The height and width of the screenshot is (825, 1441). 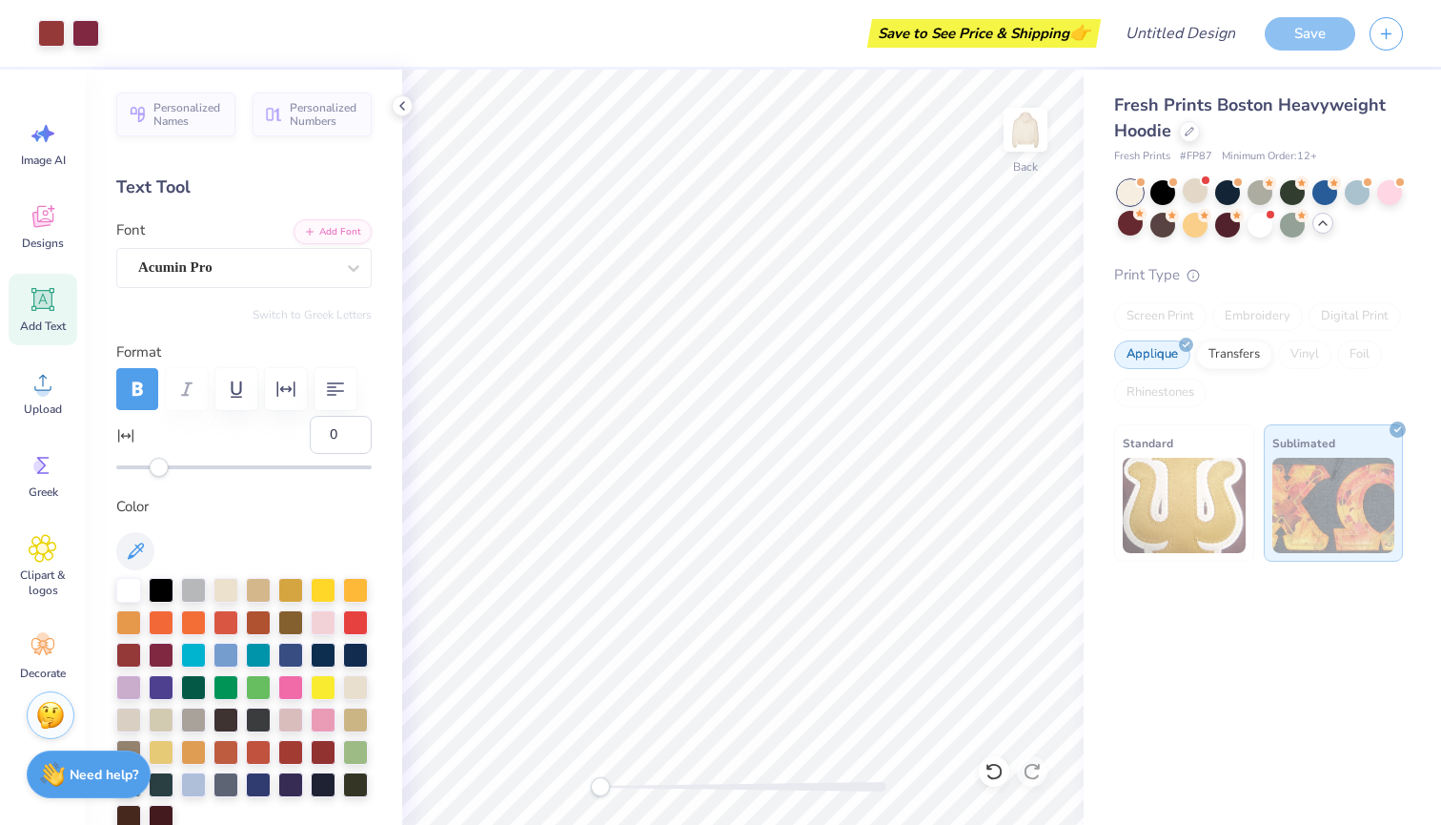 I want to click on div: Foil, so click(x=1359, y=355).